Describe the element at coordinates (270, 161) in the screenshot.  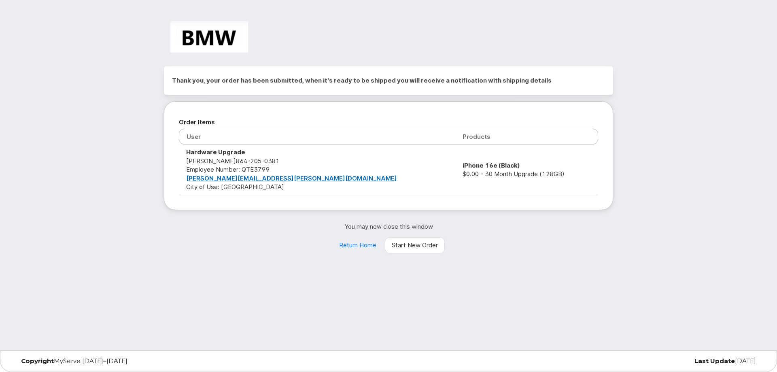
I see `span: 0381` at that location.